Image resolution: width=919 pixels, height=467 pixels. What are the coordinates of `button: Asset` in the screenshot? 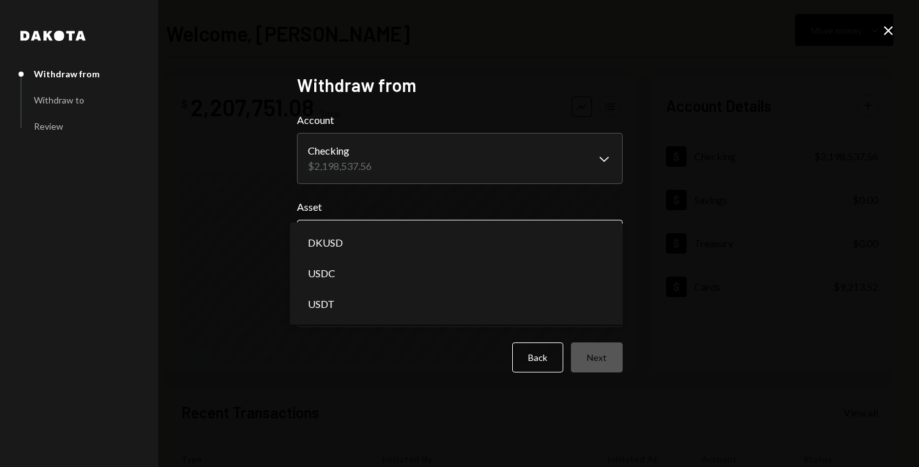 It's located at (460, 238).